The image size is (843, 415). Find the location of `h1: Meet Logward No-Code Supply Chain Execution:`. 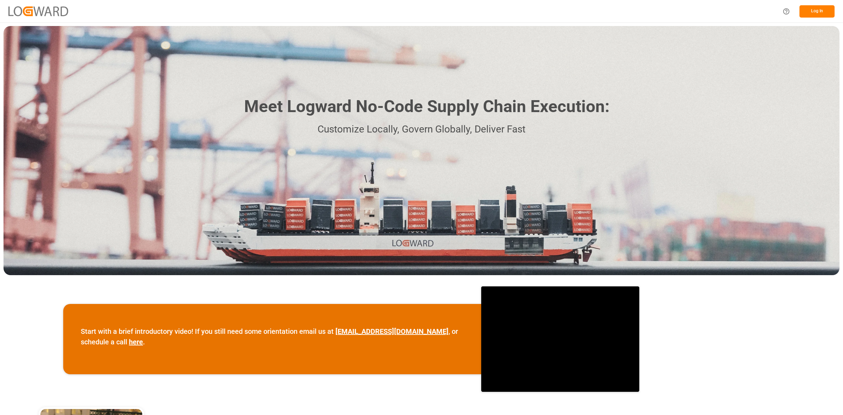

h1: Meet Logward No-Code Supply Chain Execution: is located at coordinates (427, 106).